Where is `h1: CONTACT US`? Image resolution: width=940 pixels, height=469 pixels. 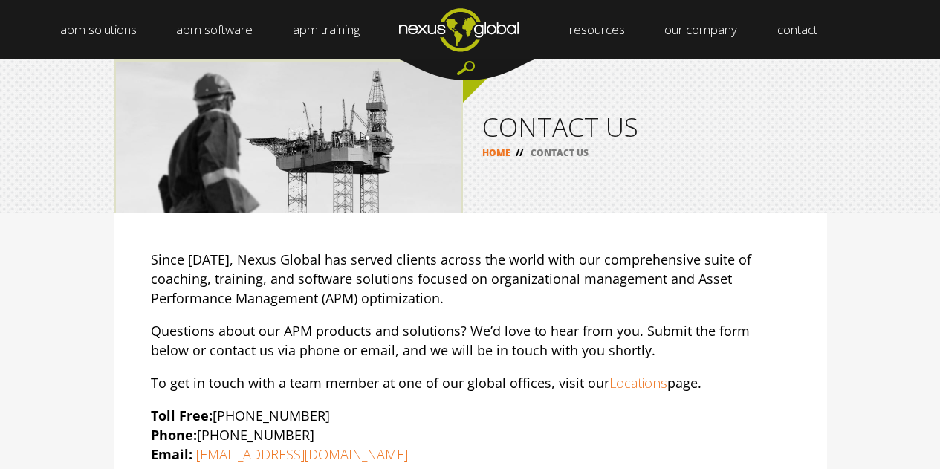 h1: CONTACT US is located at coordinates (645, 126).